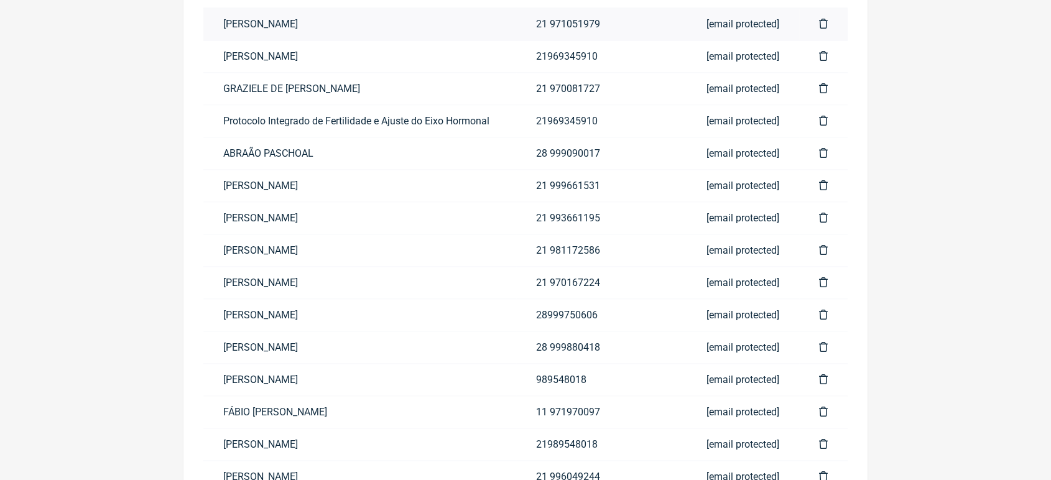 The height and width of the screenshot is (480, 1051). What do you see at coordinates (601, 379) in the screenshot?
I see `a: 989548018` at bounding box center [601, 379].